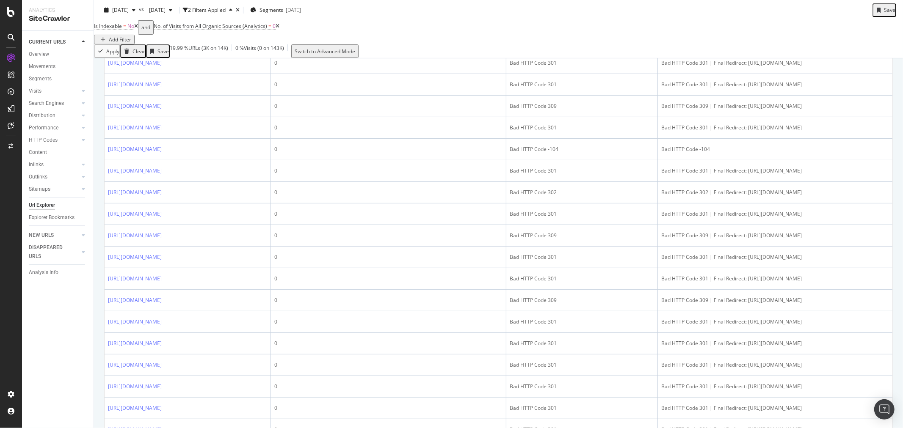  Describe the element at coordinates (54, 128) in the screenshot. I see `a: Performance` at that location.